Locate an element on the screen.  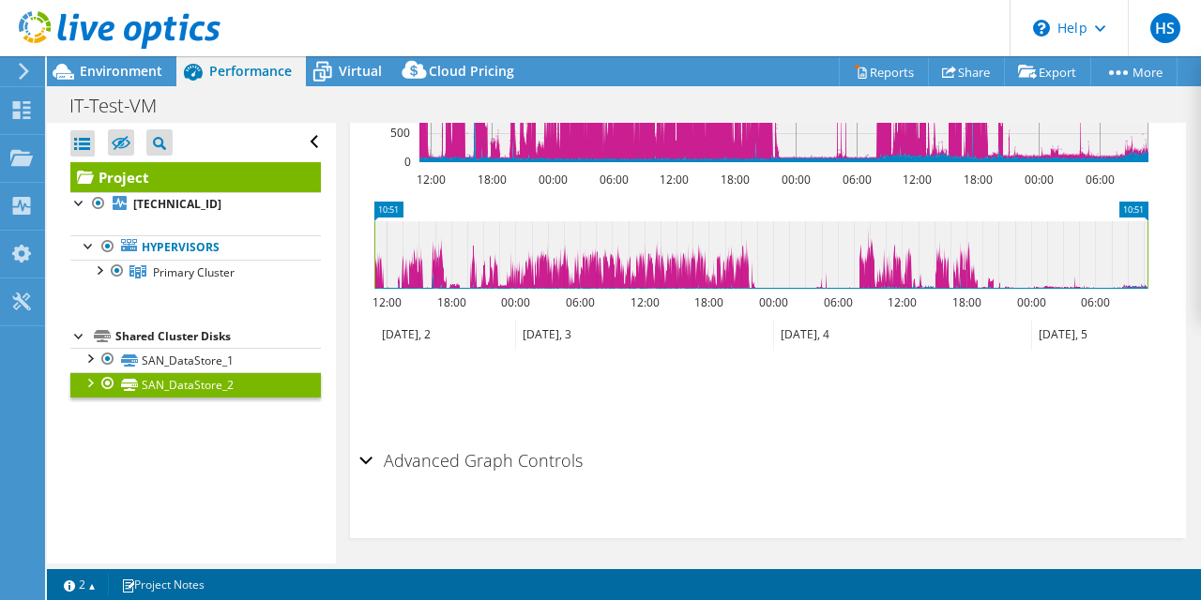
a: Primary Cluster is located at coordinates (195, 272).